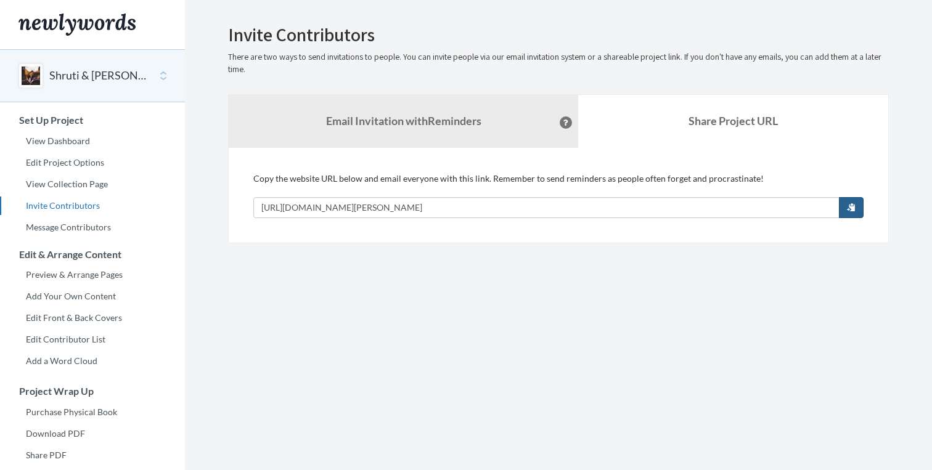 The width and height of the screenshot is (932, 470). What do you see at coordinates (92, 391) in the screenshot?
I see `h3: Project Wrap Up` at bounding box center [92, 391].